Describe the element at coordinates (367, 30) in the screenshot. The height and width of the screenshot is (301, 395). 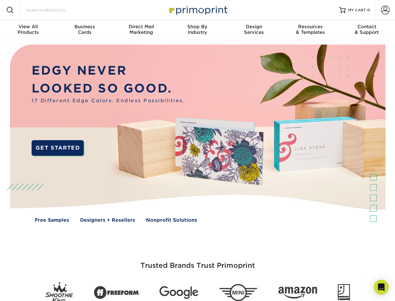
I see `a: Contact& Support` at that location.